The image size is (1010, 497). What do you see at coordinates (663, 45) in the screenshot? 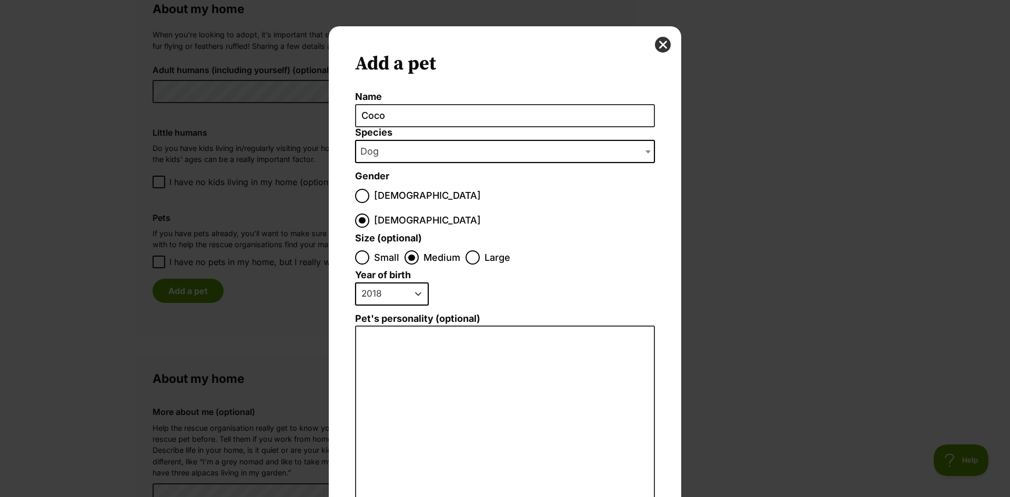
I see `button: close` at bounding box center [663, 45].